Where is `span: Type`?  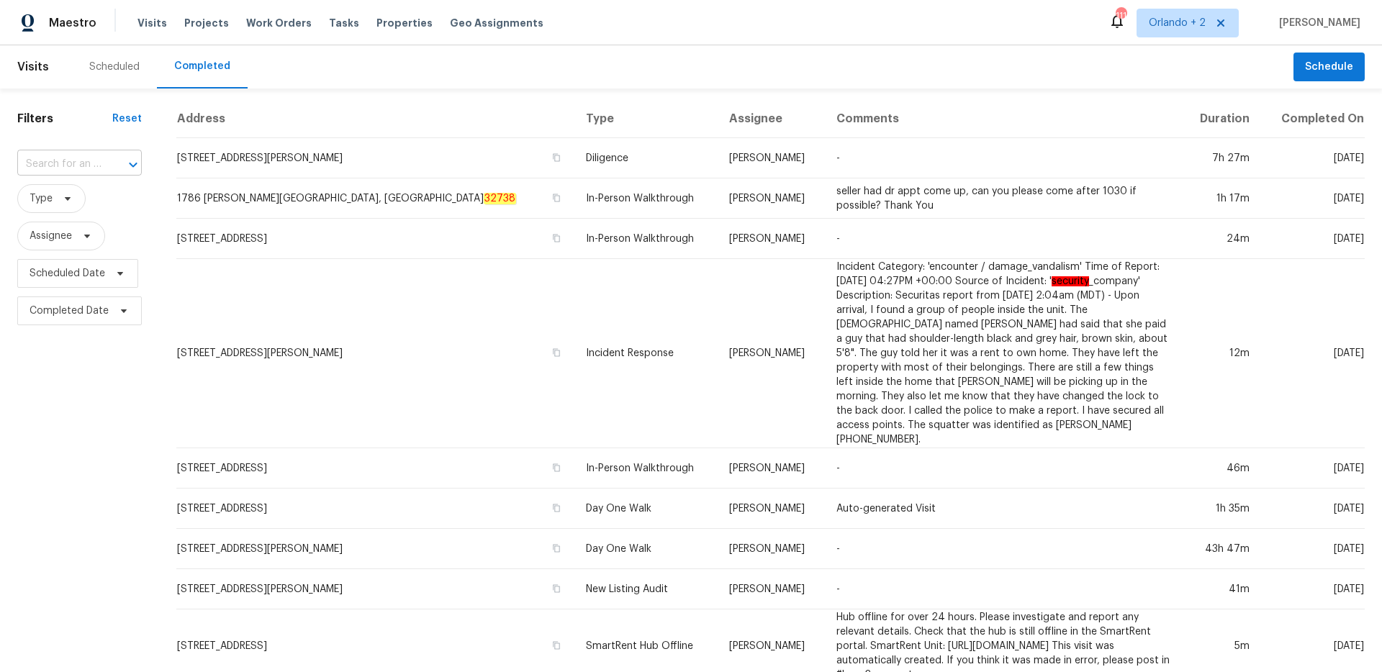 span: Type is located at coordinates (41, 199).